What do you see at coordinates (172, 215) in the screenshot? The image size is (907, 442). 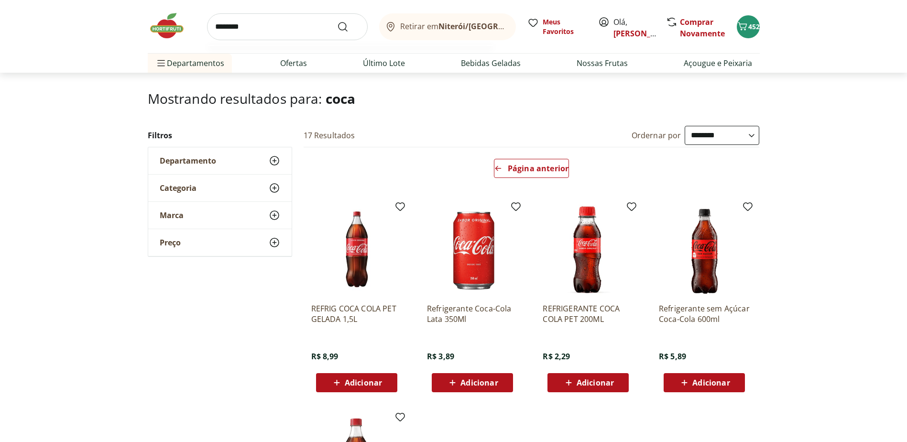 I see `span: Marca` at bounding box center [172, 215].